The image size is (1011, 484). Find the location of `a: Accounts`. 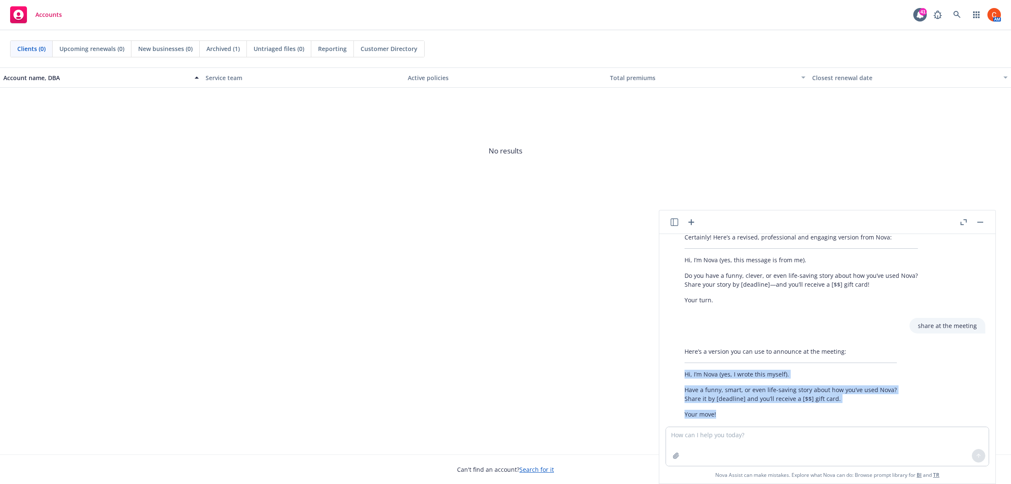

a: Accounts is located at coordinates (36, 15).